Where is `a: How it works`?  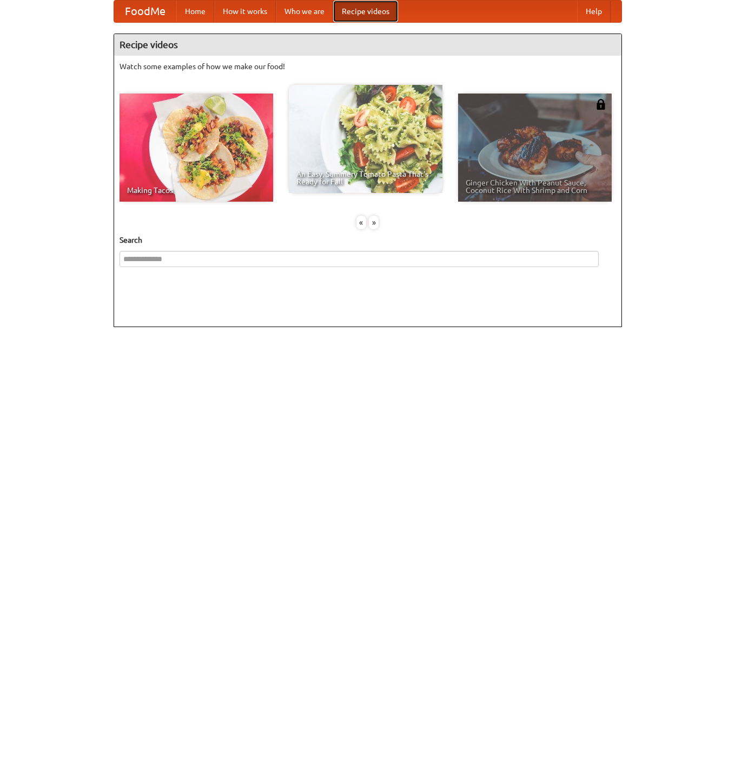 a: How it works is located at coordinates (245, 11).